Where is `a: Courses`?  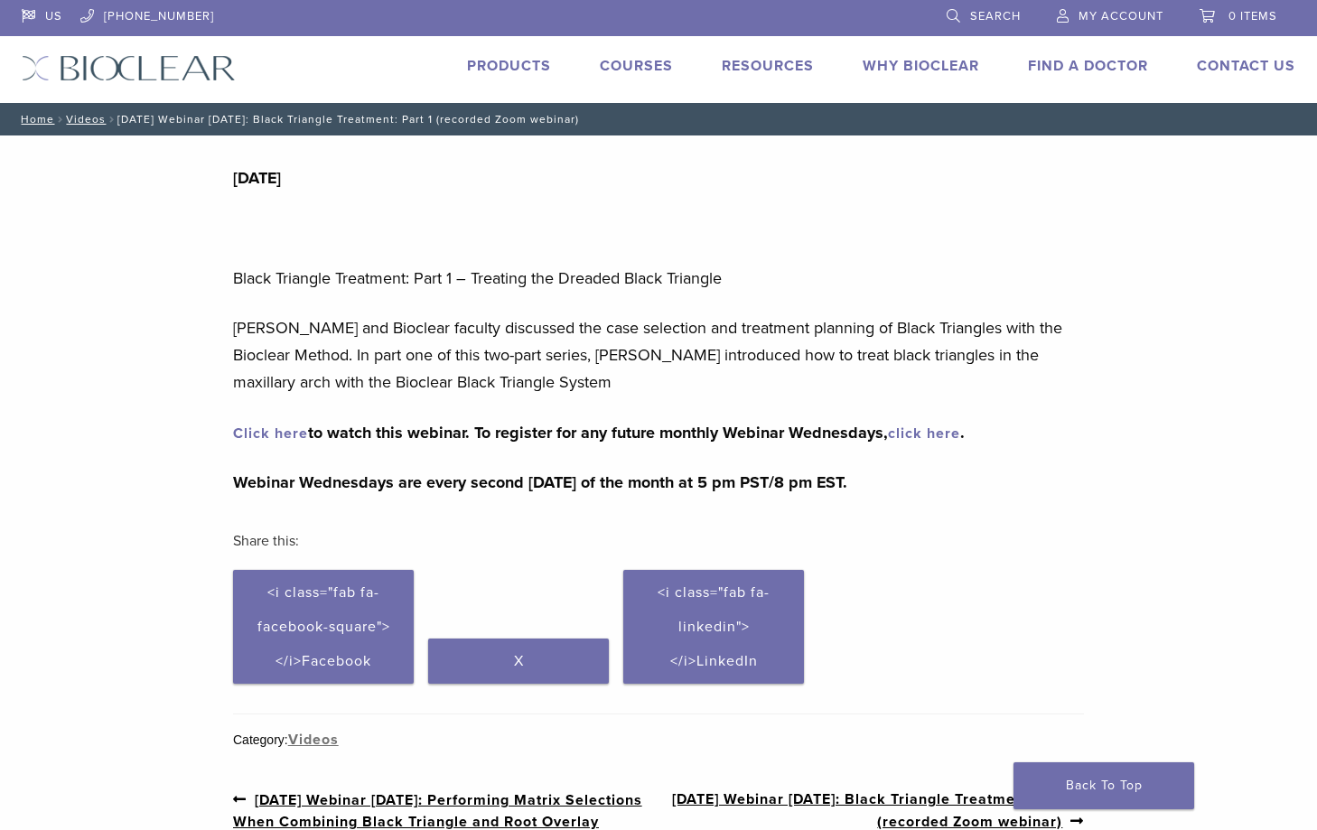
a: Courses is located at coordinates (636, 66).